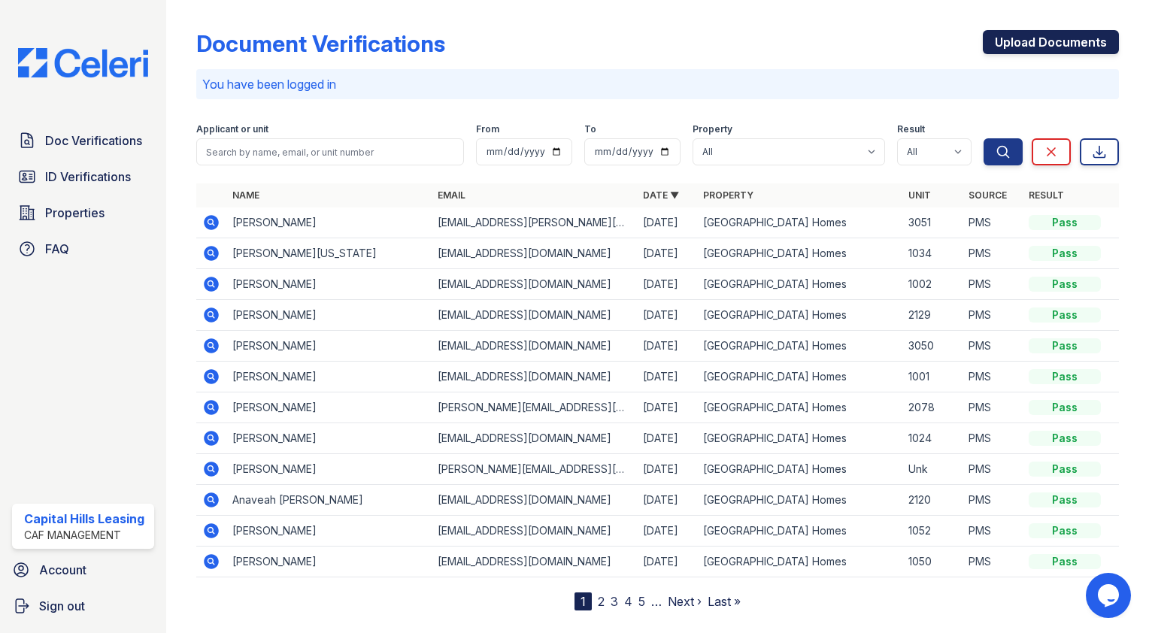 The width and height of the screenshot is (1149, 633). Describe the element at coordinates (83, 249) in the screenshot. I see `a: FAQ` at that location.